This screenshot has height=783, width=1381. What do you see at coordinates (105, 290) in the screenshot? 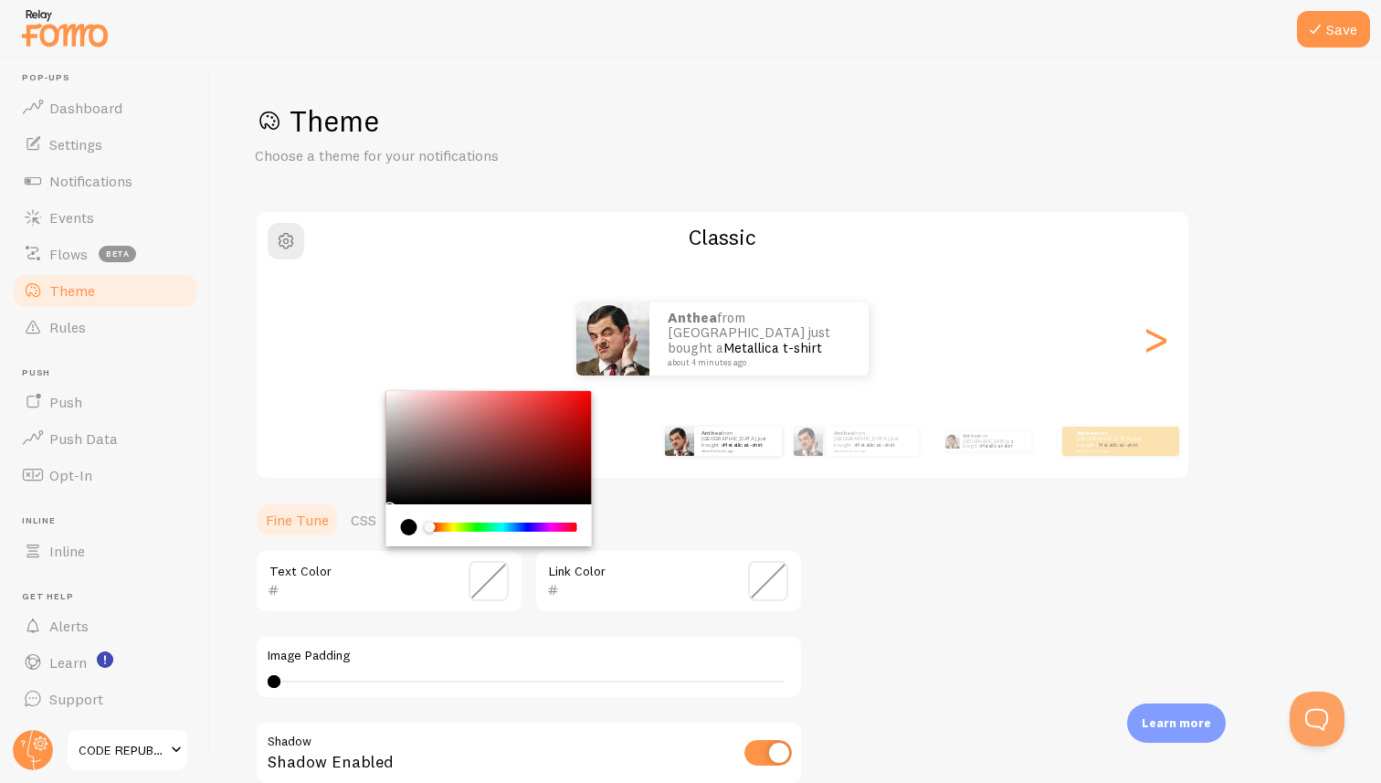
I see `a: Theme` at bounding box center [105, 290].